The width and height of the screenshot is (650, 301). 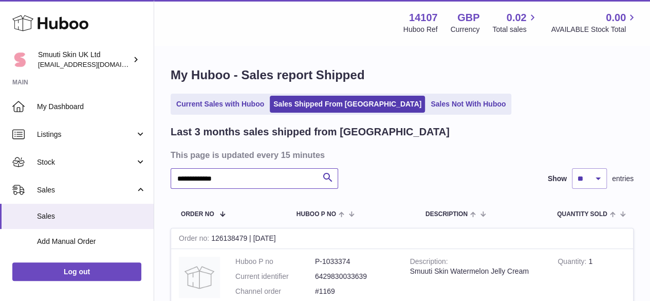 I want to click on dt: Current identifier, so click(x=275, y=276).